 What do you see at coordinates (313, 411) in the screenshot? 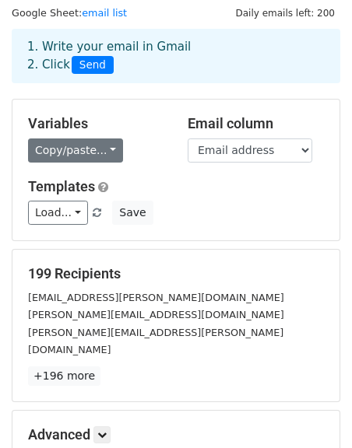
I see `div: Chat Widget` at bounding box center [313, 411].